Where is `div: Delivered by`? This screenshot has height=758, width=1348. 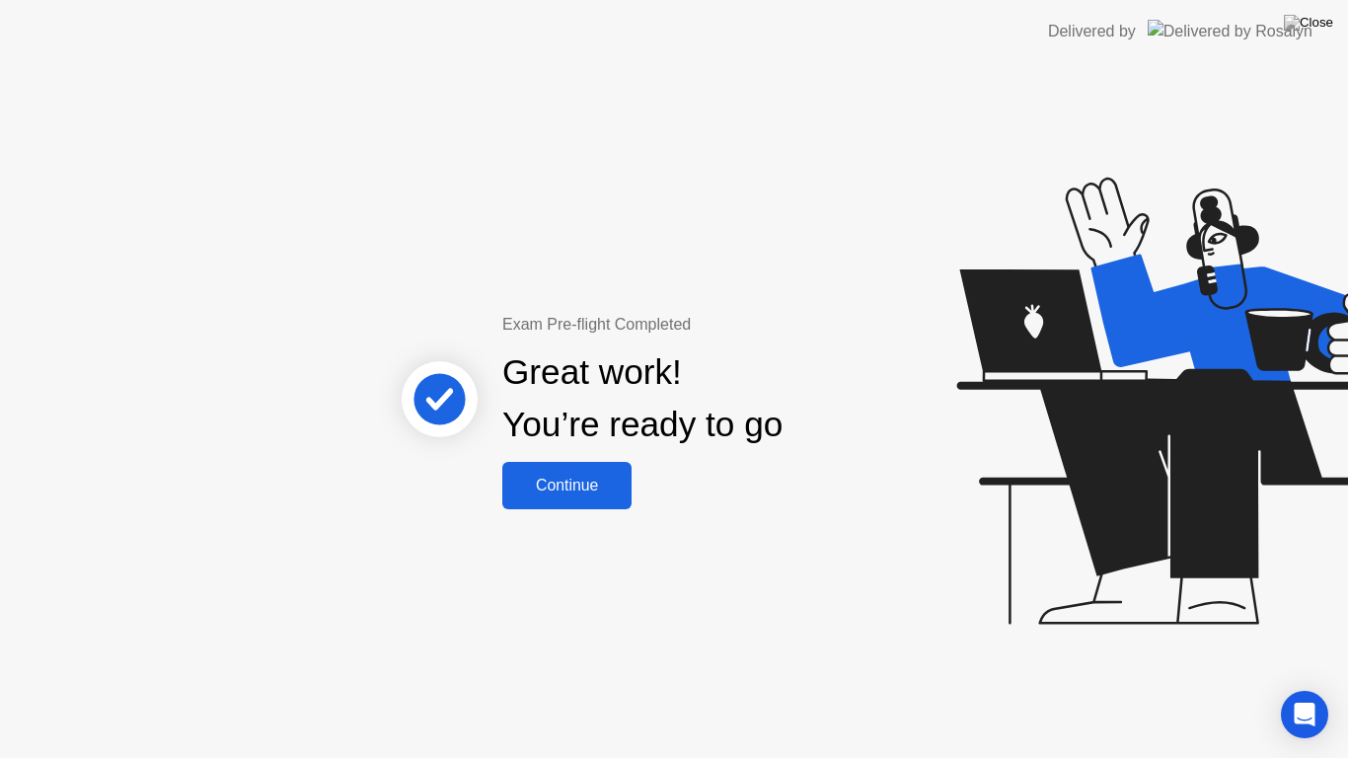 div: Delivered by is located at coordinates (1091, 32).